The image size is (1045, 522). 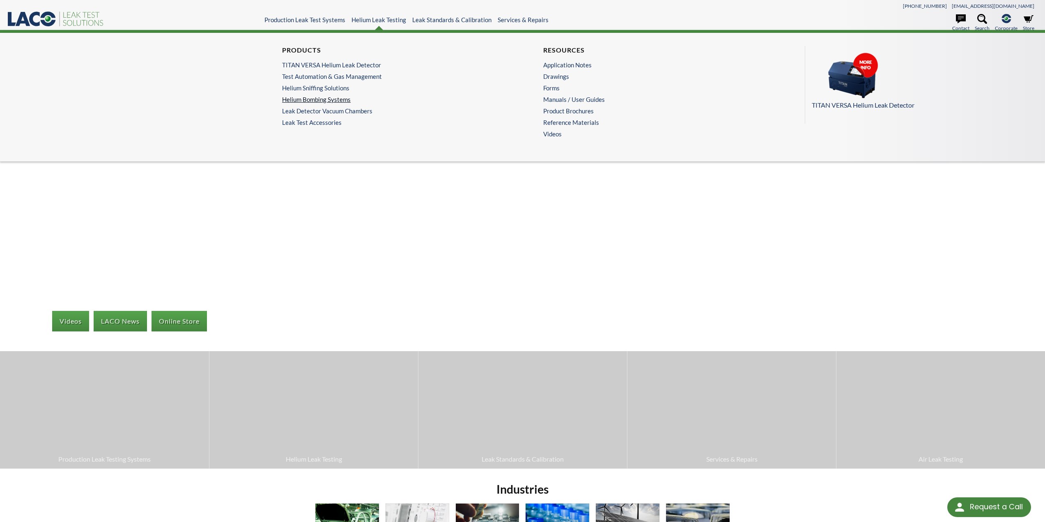 I want to click on h4: Resources, so click(x=651, y=50).